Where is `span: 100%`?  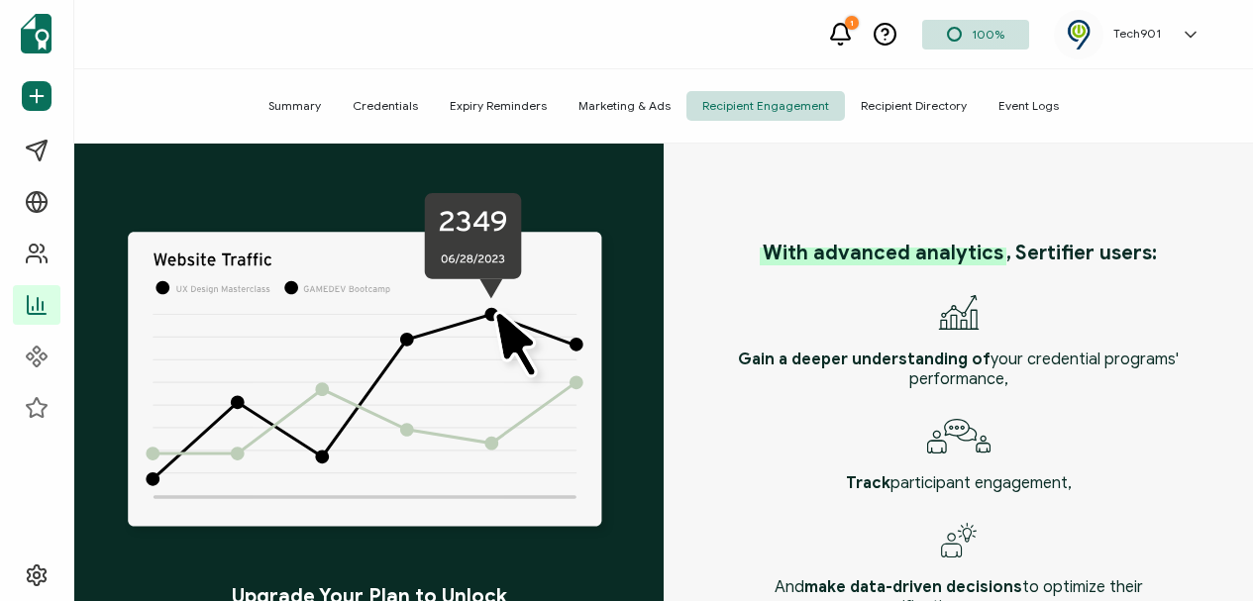 span: 100% is located at coordinates (987, 34).